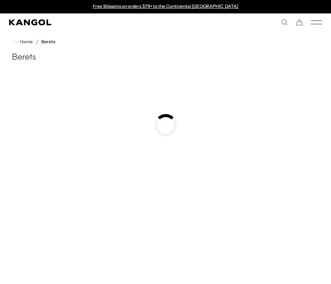 The width and height of the screenshot is (331, 284). What do you see at coordinates (26, 42) in the screenshot?
I see `span: Home` at bounding box center [26, 42].